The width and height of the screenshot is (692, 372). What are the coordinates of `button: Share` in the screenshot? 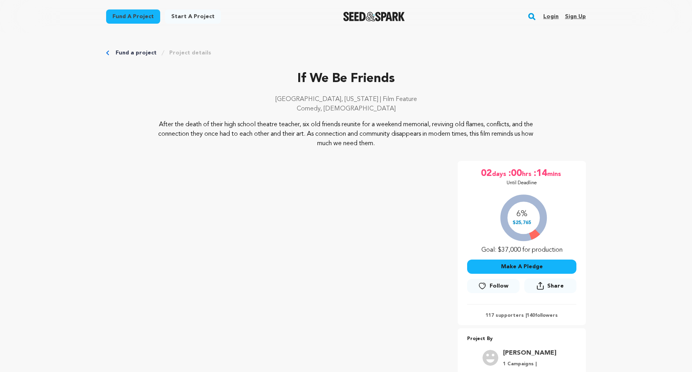 It's located at (551, 286).